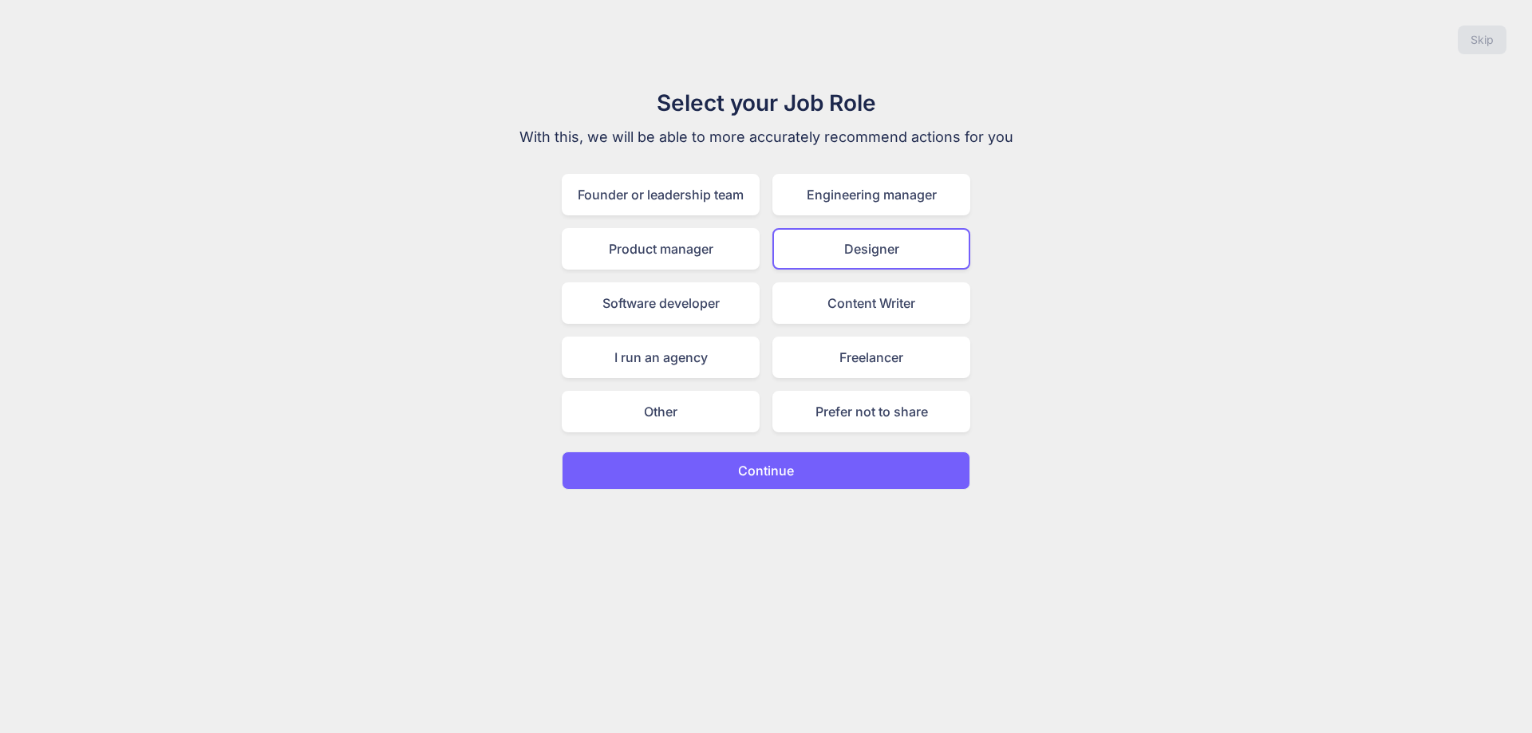  I want to click on div: Engineering manager, so click(871, 195).